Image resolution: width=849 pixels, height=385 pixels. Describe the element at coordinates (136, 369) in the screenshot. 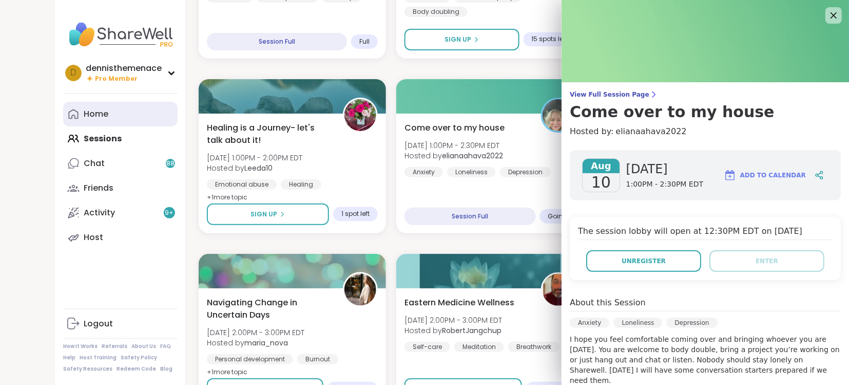

I see `a: Redeem Code` at that location.